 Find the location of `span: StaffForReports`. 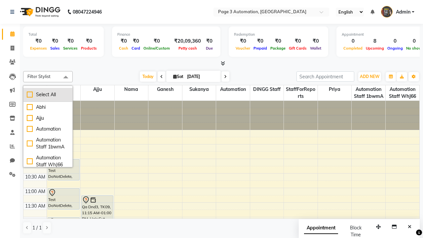

span: StaffForReports is located at coordinates (301, 93).